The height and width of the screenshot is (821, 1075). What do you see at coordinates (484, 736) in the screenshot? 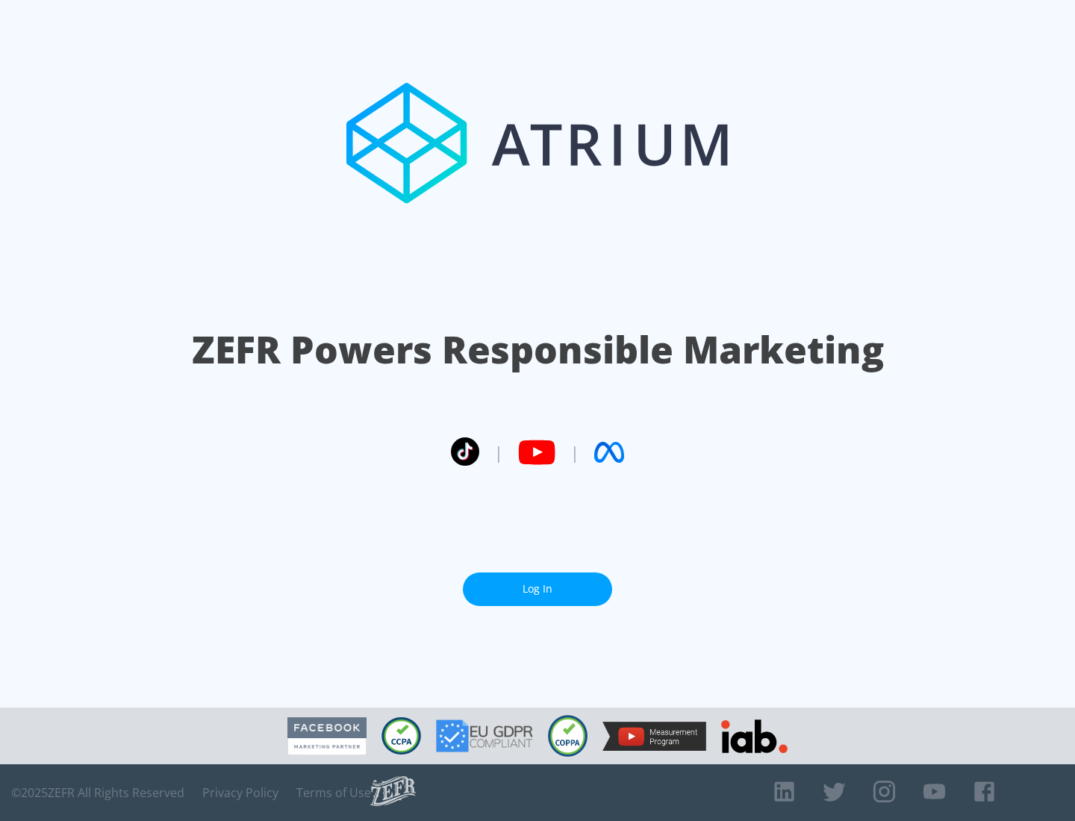
I see `img: GDPR Compliant` at bounding box center [484, 736].